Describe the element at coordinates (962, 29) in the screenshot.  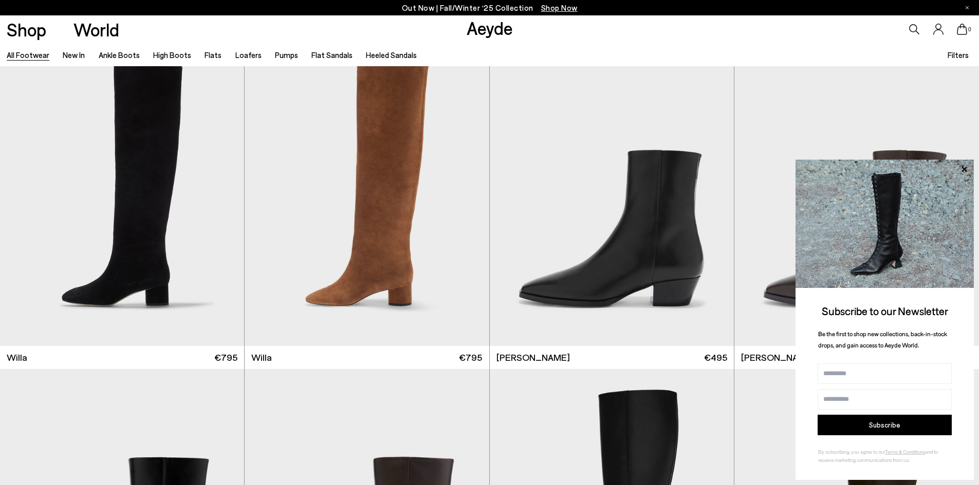
I see `a: 0` at that location.